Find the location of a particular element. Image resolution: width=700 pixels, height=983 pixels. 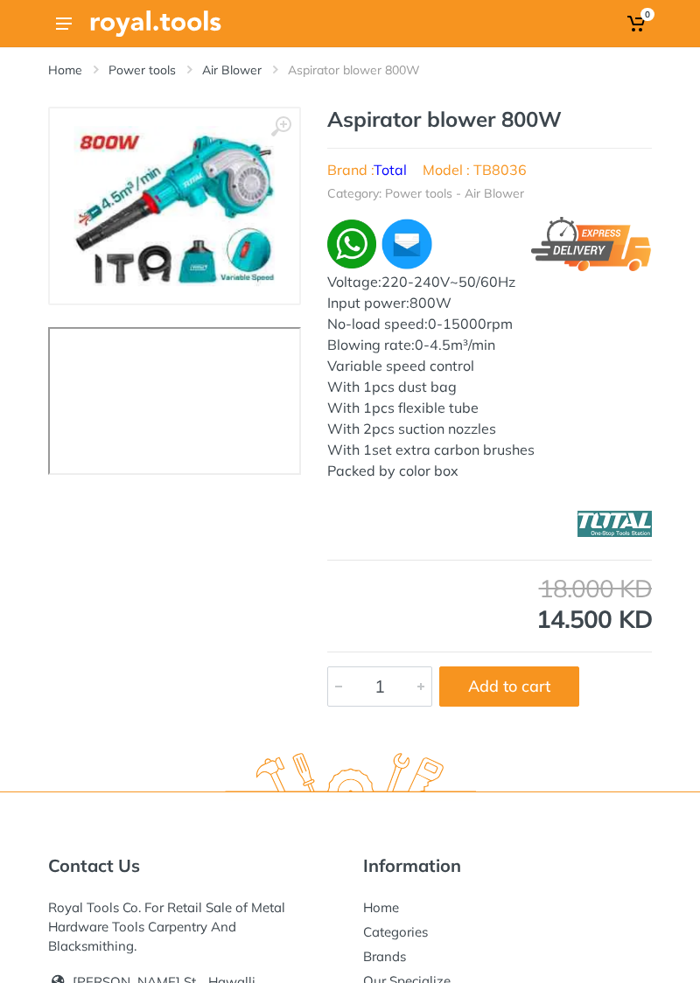

img: wa.webp is located at coordinates (352, 244).